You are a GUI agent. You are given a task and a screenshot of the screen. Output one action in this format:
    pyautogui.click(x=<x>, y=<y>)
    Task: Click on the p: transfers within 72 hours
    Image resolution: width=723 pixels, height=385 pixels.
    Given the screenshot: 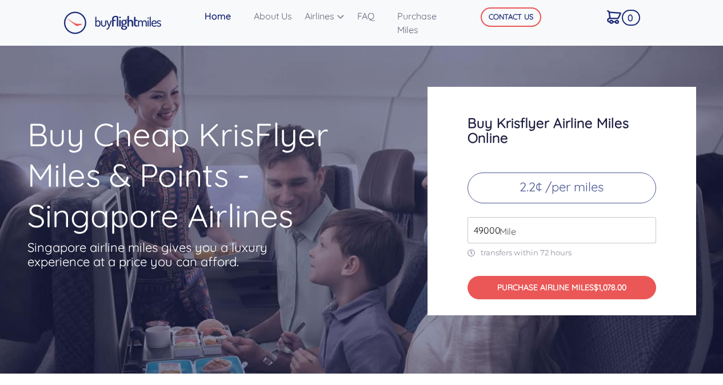 What is the action you would take?
    pyautogui.click(x=562, y=252)
    